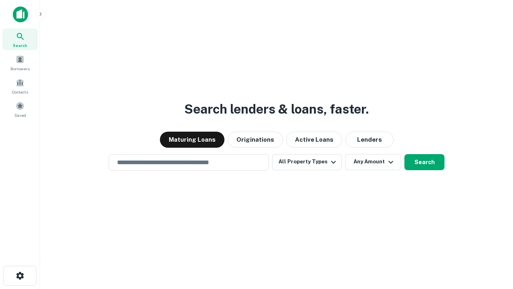 The image size is (513, 289). Describe the element at coordinates (20, 39) in the screenshot. I see `a: Search` at that location.